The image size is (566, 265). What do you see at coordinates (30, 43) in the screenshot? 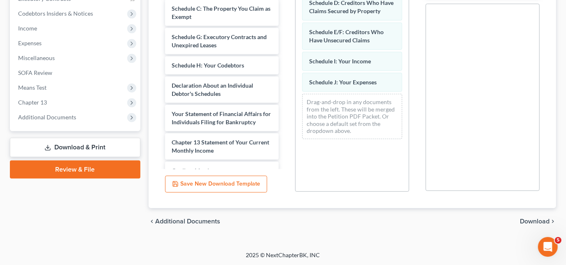
I see `span: Expenses` at bounding box center [30, 43].